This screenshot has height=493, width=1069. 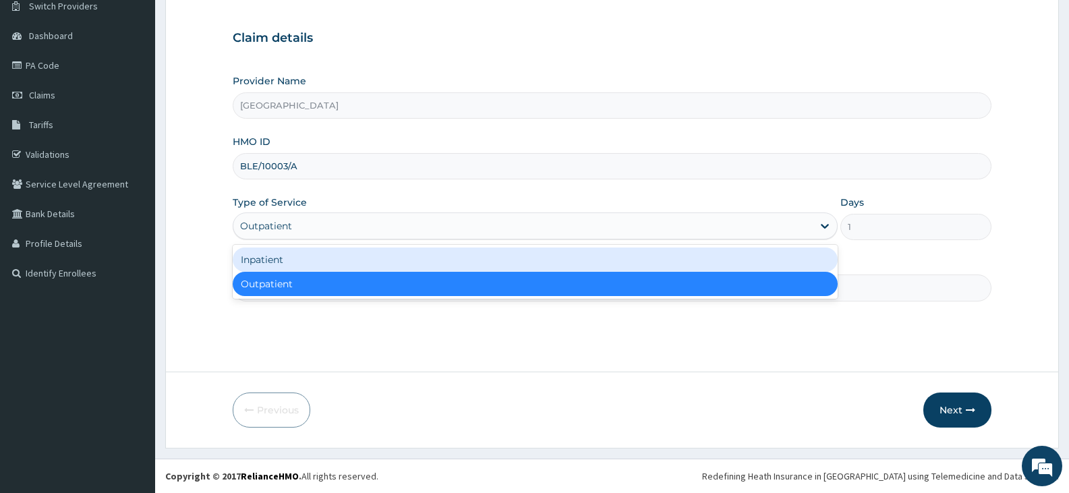 What do you see at coordinates (270, 476) in the screenshot?
I see `a: RelianceHMO` at bounding box center [270, 476].